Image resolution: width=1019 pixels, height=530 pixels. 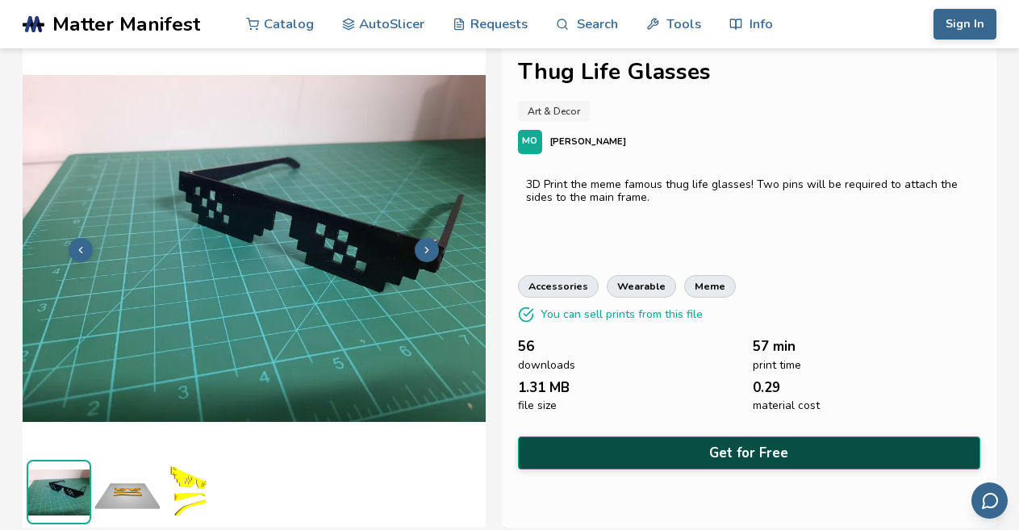 I want to click on button: Send feedback via email, so click(x=989, y=500).